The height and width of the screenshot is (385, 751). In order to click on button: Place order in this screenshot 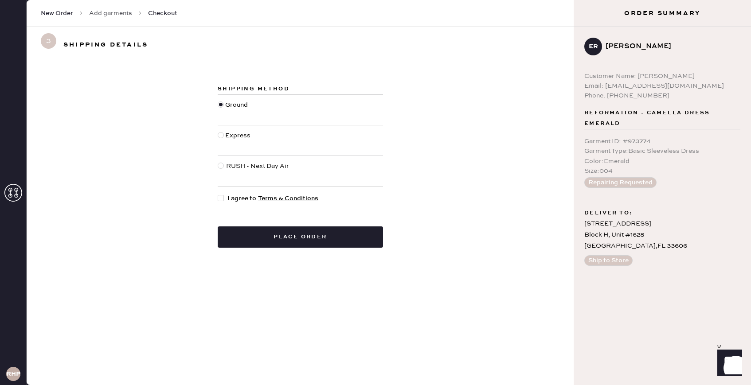, I will do `click(300, 237)`.